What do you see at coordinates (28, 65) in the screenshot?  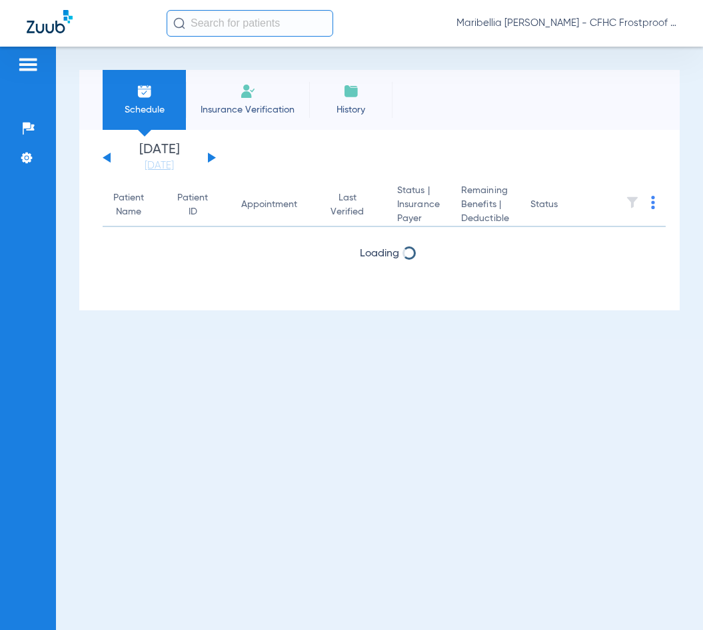 I see `img: hamburger-icon` at bounding box center [28, 65].